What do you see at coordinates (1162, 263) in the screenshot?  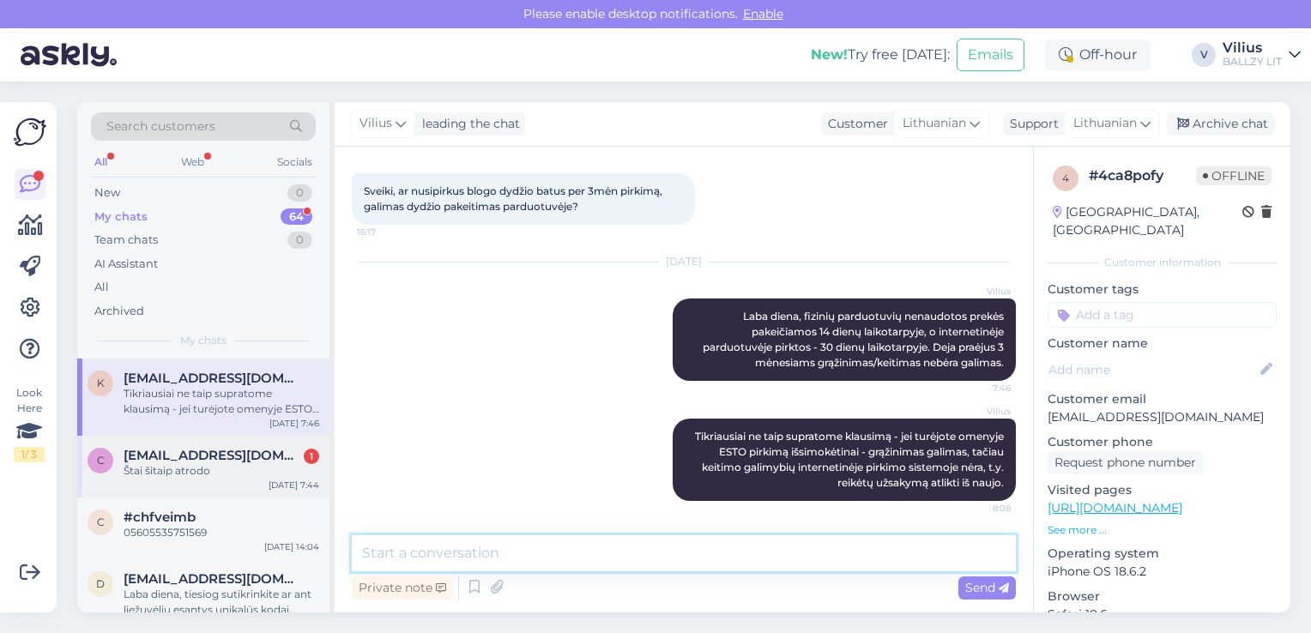 I see `div: Customer information` at bounding box center [1162, 263].